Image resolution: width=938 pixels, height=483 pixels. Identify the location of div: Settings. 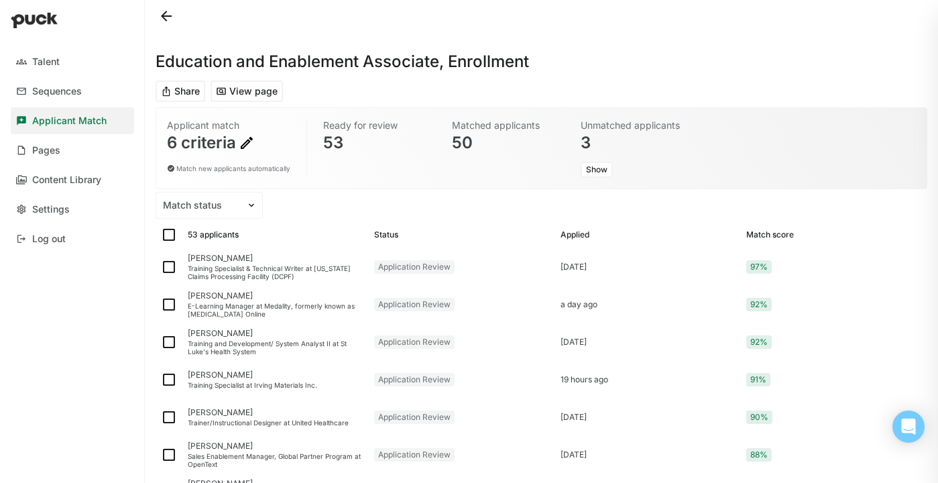
(51, 209).